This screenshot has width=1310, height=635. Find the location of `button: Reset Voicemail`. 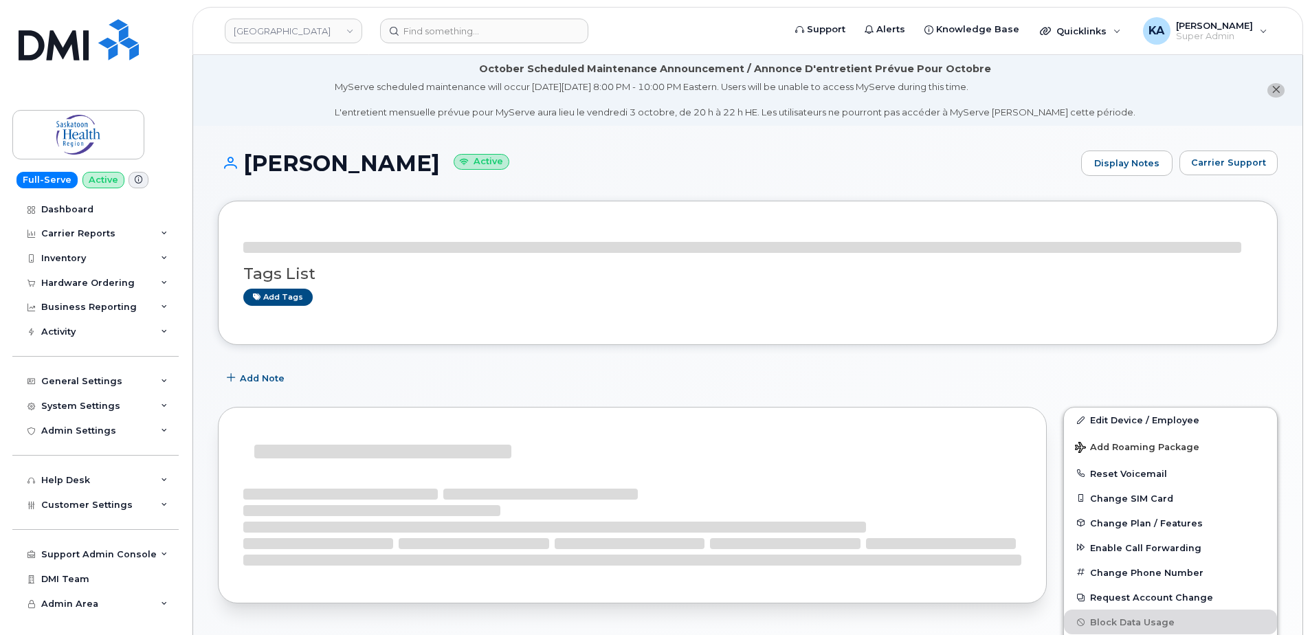

button: Reset Voicemail is located at coordinates (1170, 473).